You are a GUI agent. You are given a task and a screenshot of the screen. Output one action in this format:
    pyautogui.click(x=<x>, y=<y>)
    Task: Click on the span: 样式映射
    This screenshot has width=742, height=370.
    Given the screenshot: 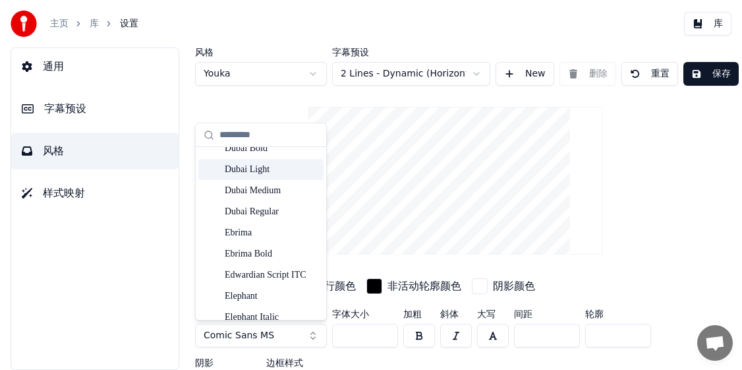 What is the action you would take?
    pyautogui.click(x=64, y=193)
    